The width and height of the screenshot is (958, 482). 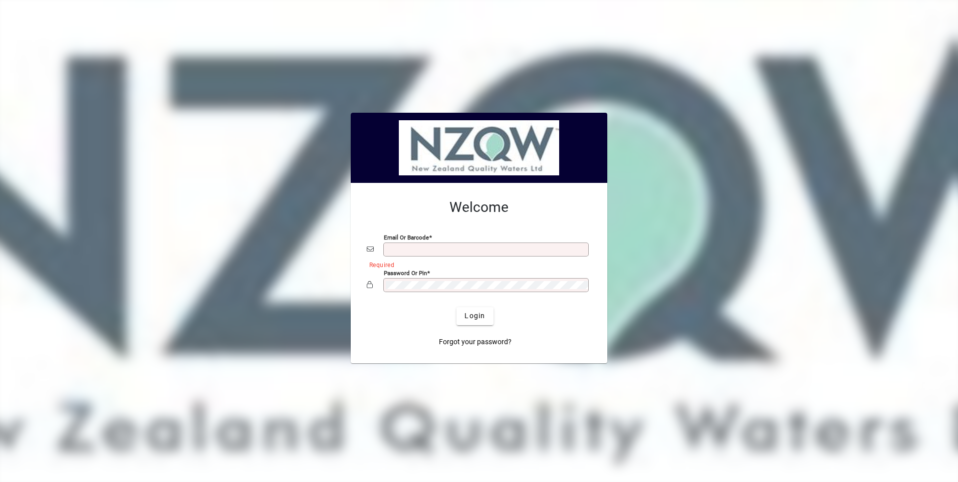 I want to click on mat-label: Password or Pin, so click(x=405, y=273).